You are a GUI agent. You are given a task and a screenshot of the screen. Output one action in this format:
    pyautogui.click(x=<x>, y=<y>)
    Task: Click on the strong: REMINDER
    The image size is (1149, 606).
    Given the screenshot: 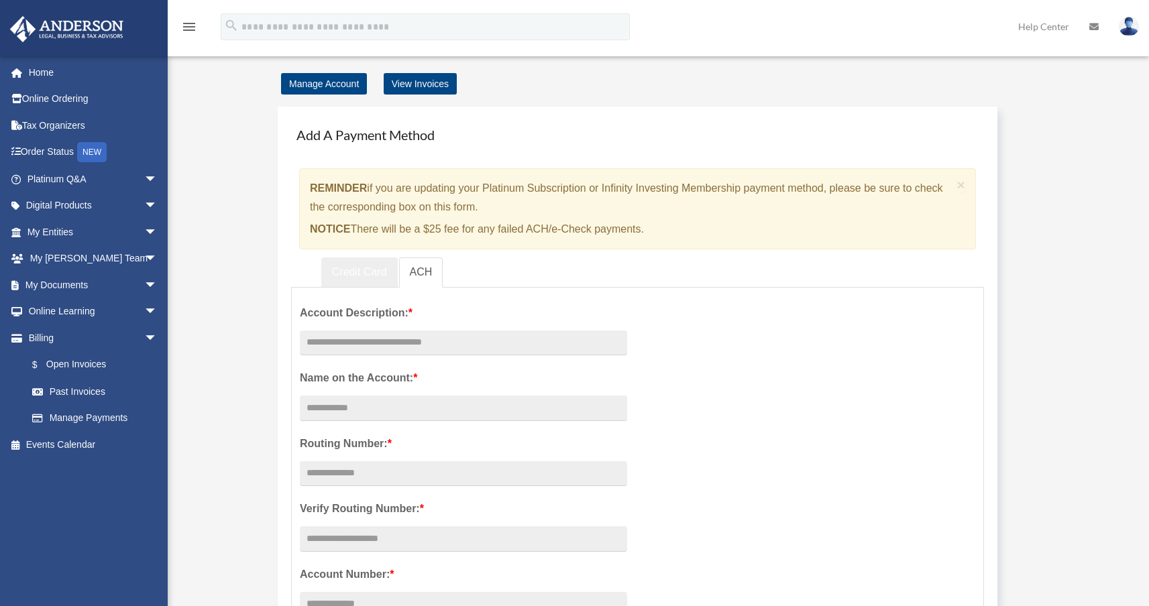 What is the action you would take?
    pyautogui.click(x=338, y=188)
    